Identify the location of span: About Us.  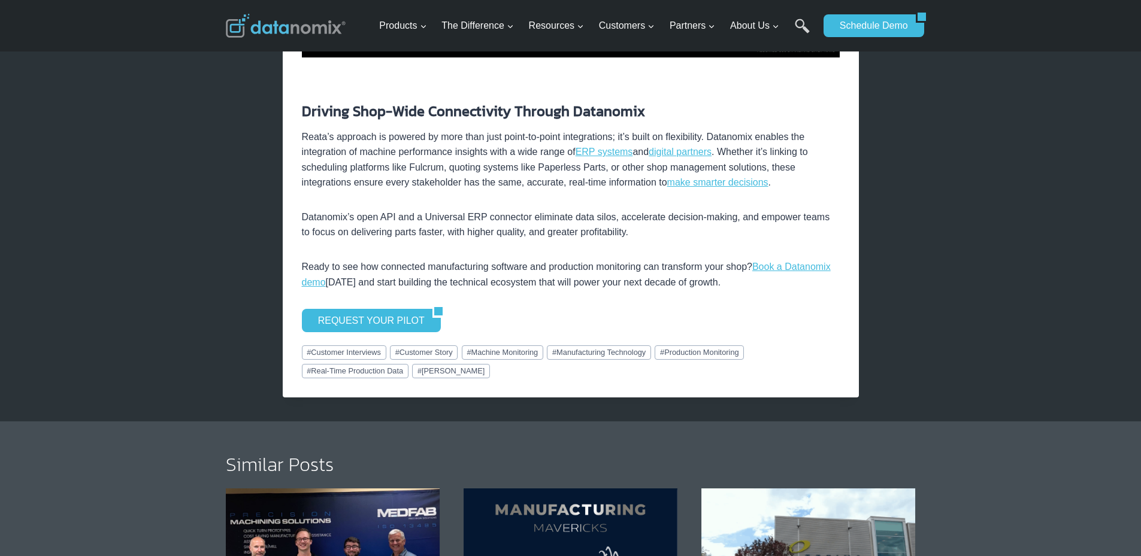
(755, 26).